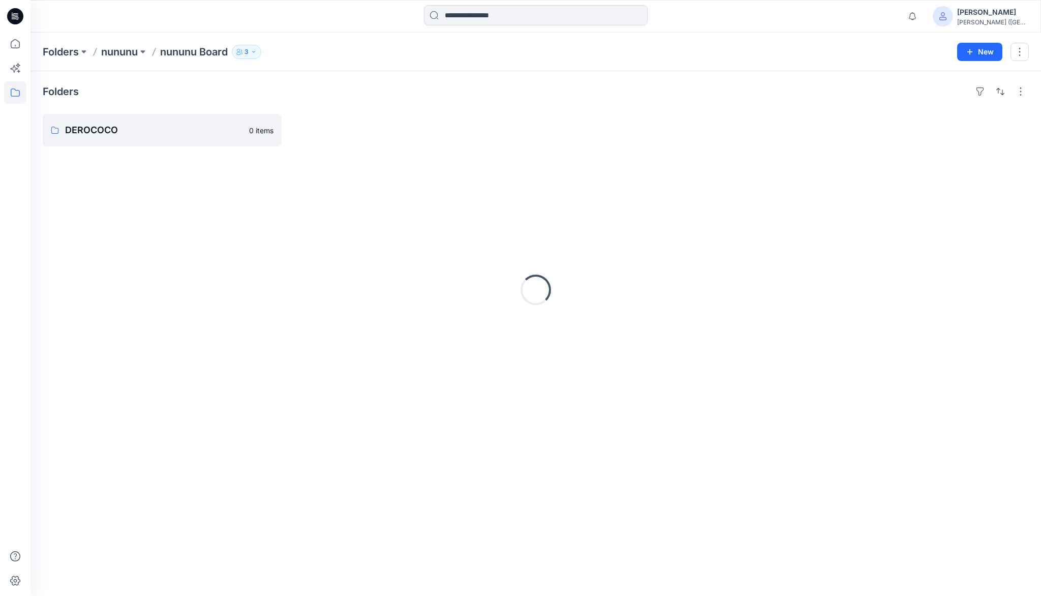  What do you see at coordinates (119, 52) in the screenshot?
I see `p: nununu` at bounding box center [119, 52].